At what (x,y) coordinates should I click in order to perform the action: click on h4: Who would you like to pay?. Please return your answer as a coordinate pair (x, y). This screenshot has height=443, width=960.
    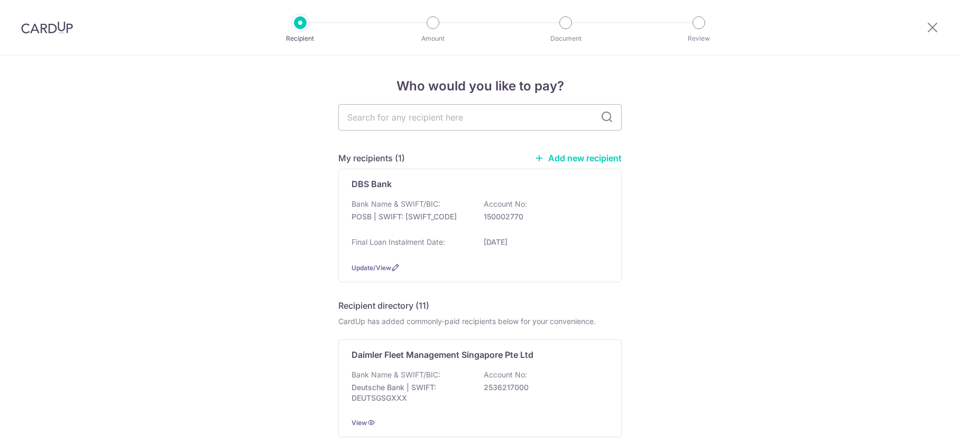
    Looking at the image, I should click on (480, 86).